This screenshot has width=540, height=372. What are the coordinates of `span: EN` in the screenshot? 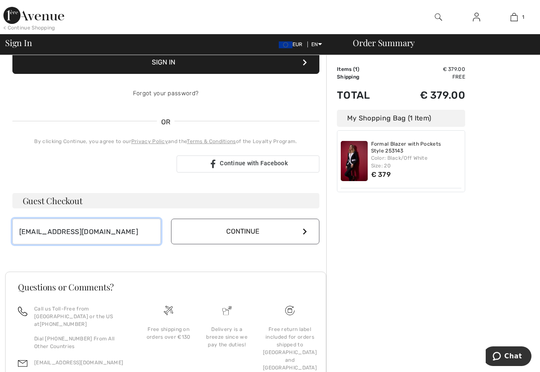 It's located at (316, 44).